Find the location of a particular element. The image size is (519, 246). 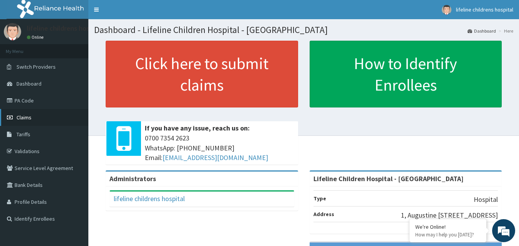

b: If you have any issue, reach us on: is located at coordinates (197, 128).